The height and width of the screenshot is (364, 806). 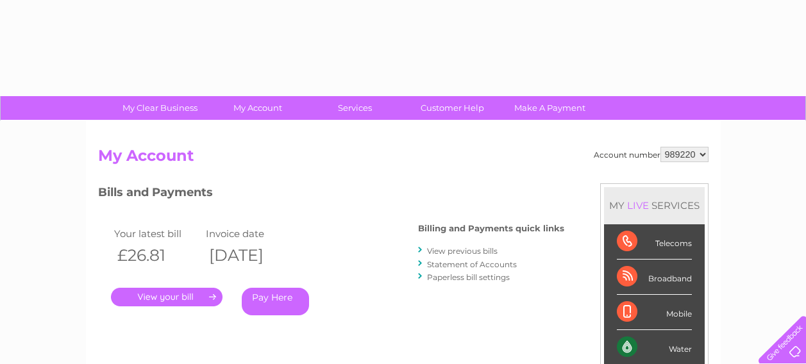 What do you see at coordinates (452, 108) in the screenshot?
I see `a: Customer Help` at bounding box center [452, 108].